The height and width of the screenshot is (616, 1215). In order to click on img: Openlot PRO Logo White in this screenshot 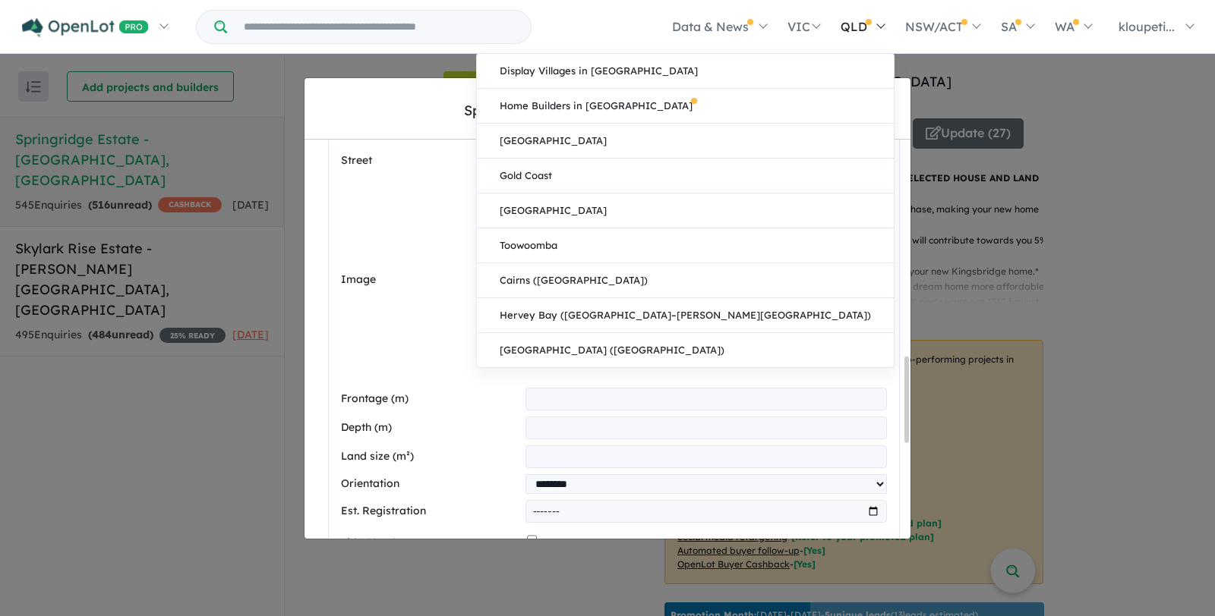, I will do `click(85, 27)`.